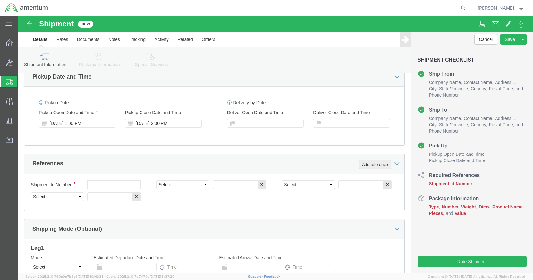 The height and width of the screenshot is (280, 533). Describe the element at coordinates (496, 8) in the screenshot. I see `span: William Glazer` at that location.